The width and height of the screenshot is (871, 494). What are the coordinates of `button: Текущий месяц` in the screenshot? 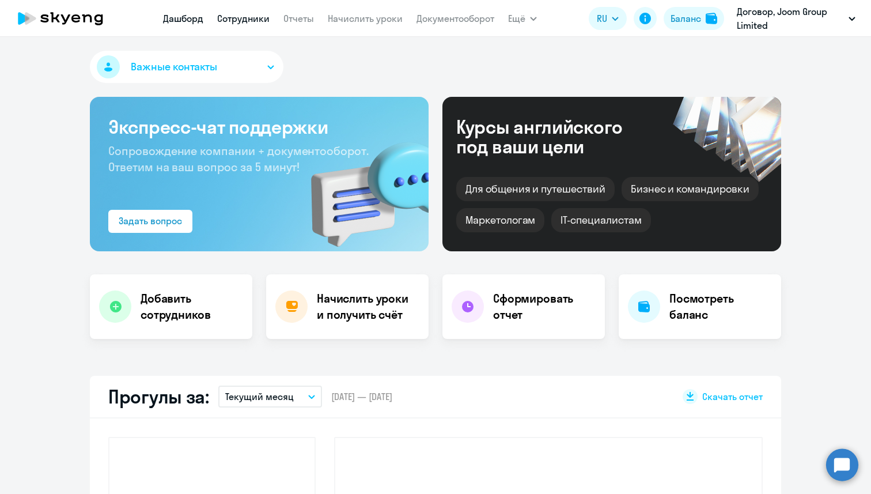 It's located at (270, 396).